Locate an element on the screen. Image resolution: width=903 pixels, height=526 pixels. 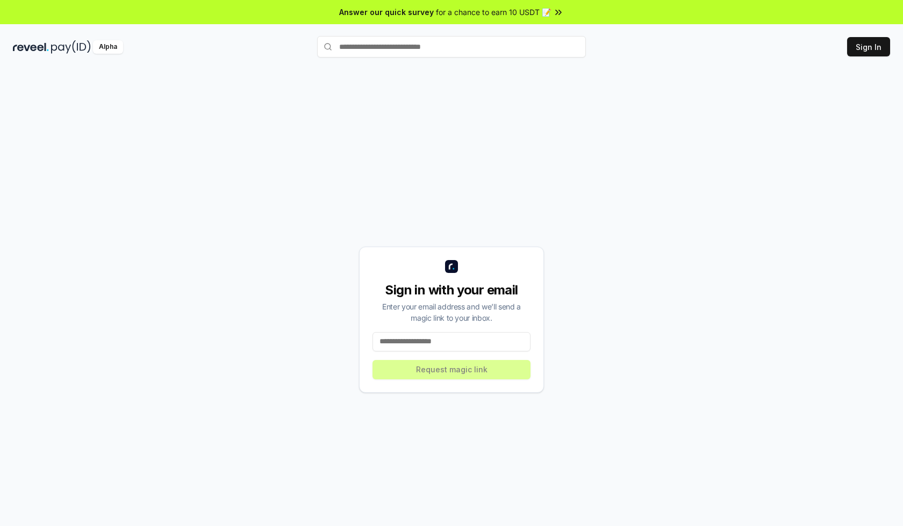
button: Sign In is located at coordinates (869, 47).